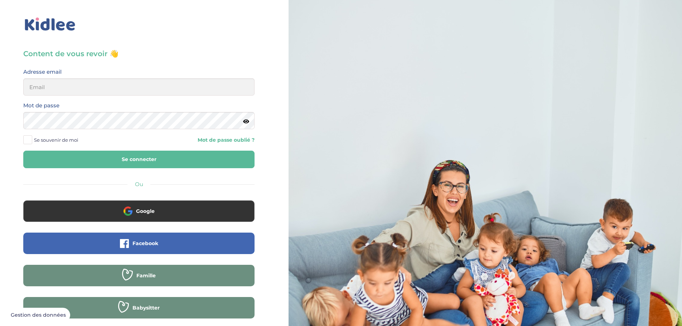  Describe the element at coordinates (139, 248) in the screenshot. I see `a: Facebook` at that location.